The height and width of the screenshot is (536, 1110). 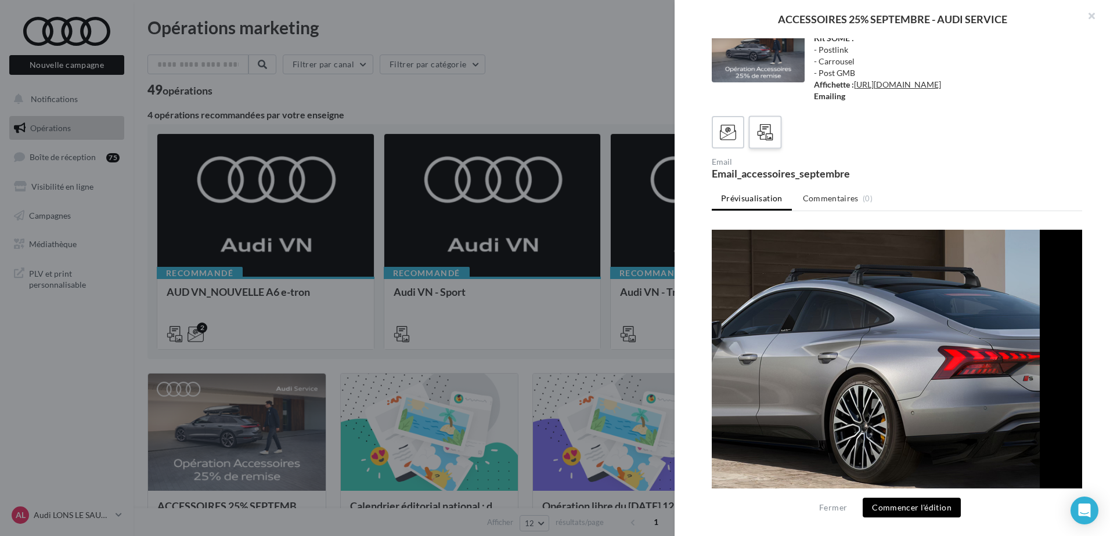 I want to click on button: Fermer, so click(x=833, y=508).